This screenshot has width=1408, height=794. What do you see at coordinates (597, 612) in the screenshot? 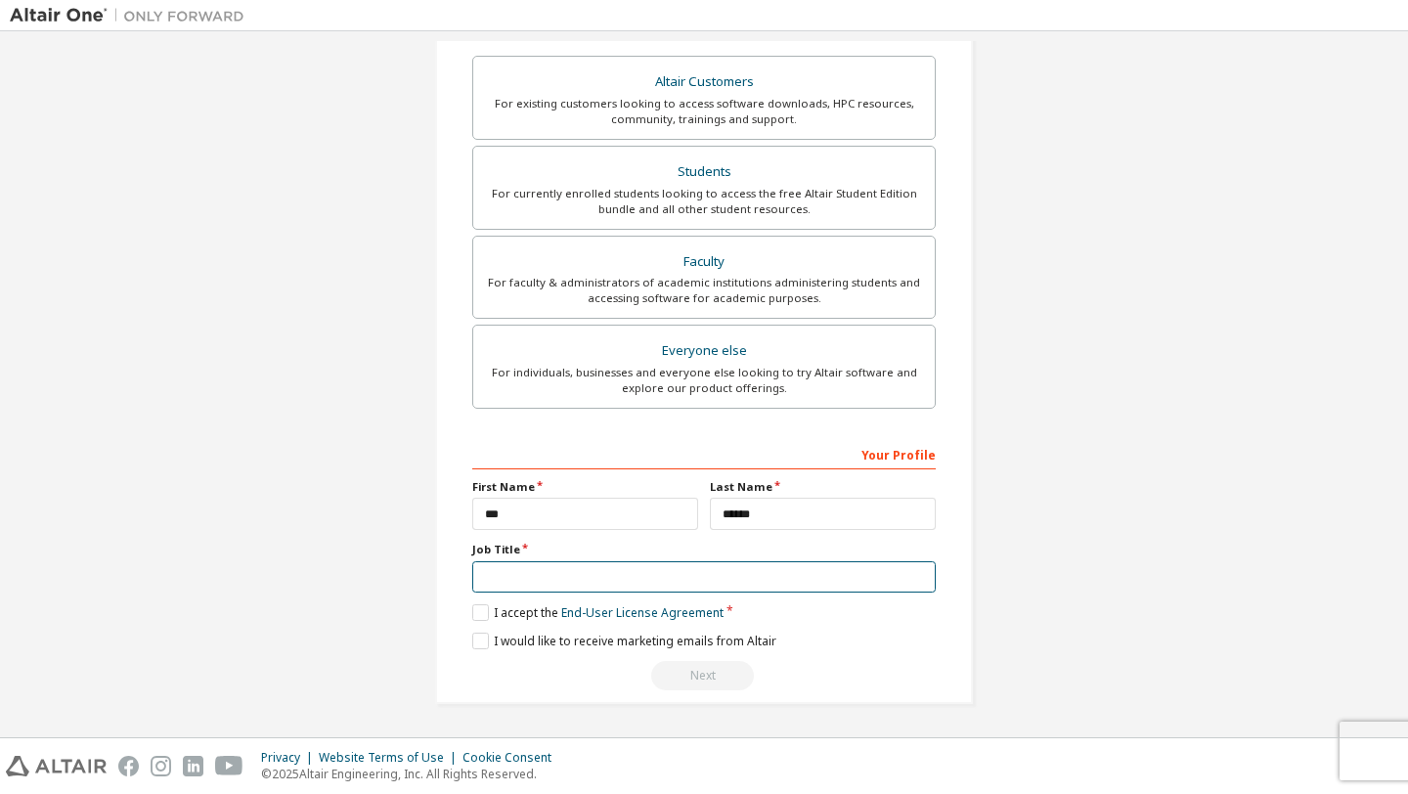
I see `label: I accept the` at bounding box center [597, 612].